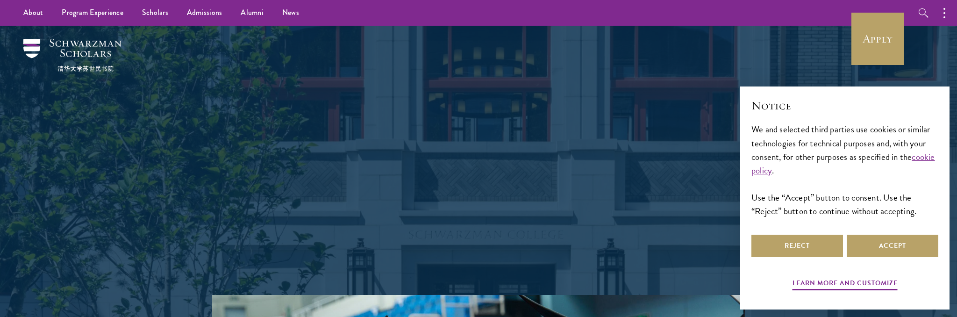 Image resolution: width=957 pixels, height=317 pixels. What do you see at coordinates (797, 246) in the screenshot?
I see `button: Reject` at bounding box center [797, 246].